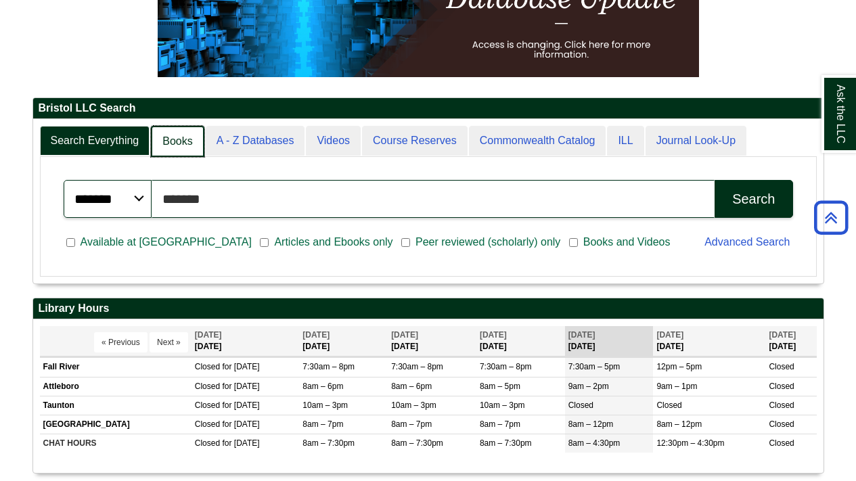  I want to click on span: 7:30am – 5pm, so click(594, 367).